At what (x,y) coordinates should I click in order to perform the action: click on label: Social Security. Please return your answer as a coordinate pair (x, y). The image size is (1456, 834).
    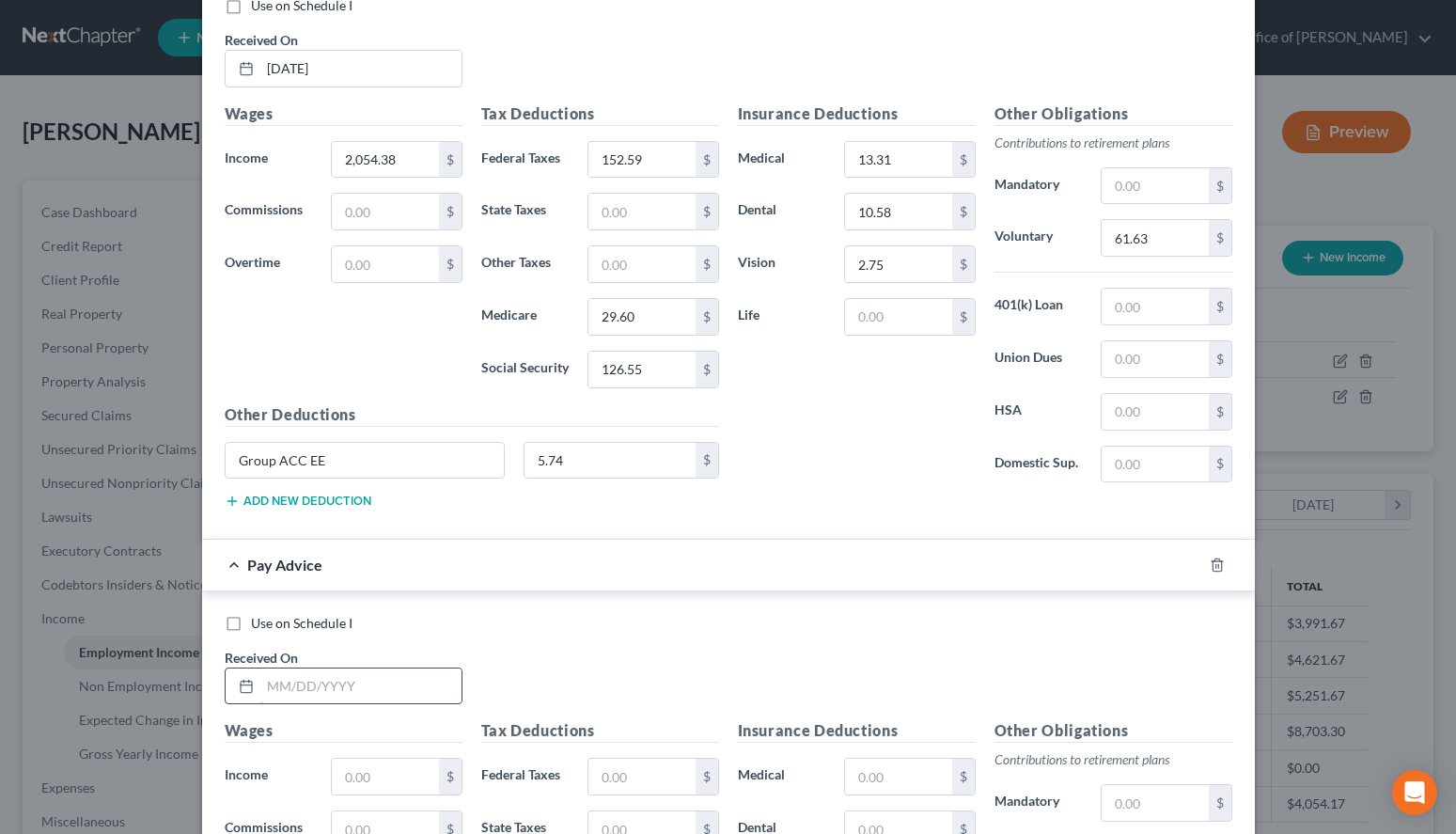
    Looking at the image, I should click on (525, 369).